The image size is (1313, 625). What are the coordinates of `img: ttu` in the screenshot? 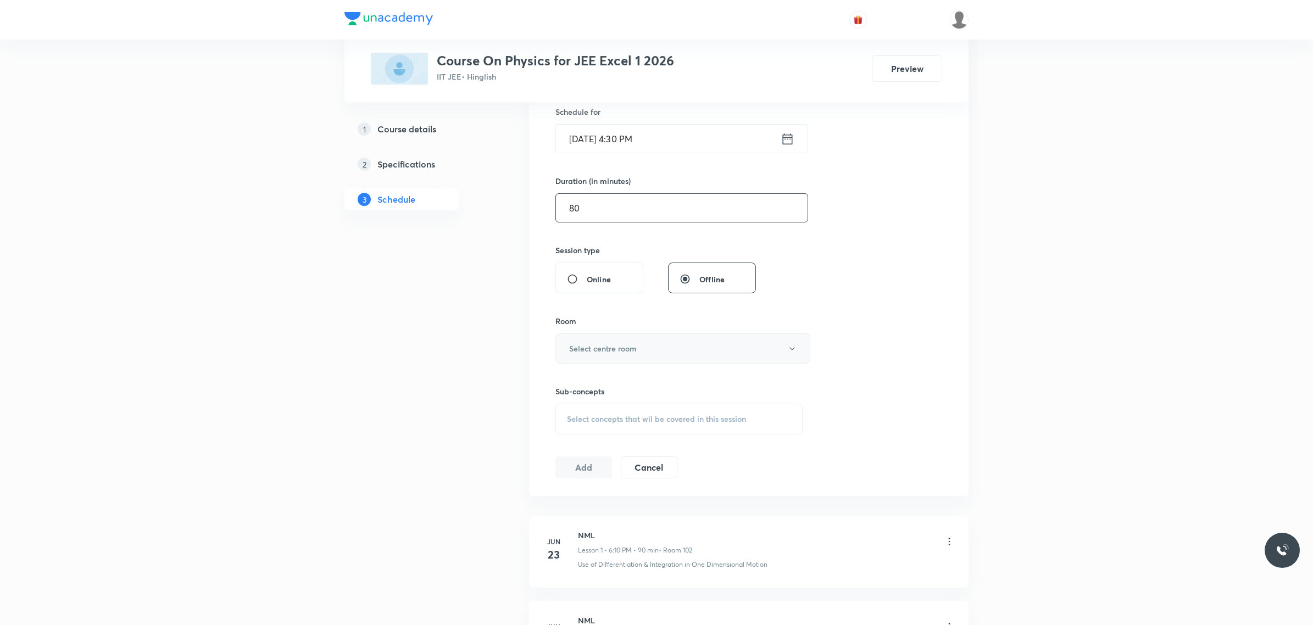 It's located at (1282, 550).